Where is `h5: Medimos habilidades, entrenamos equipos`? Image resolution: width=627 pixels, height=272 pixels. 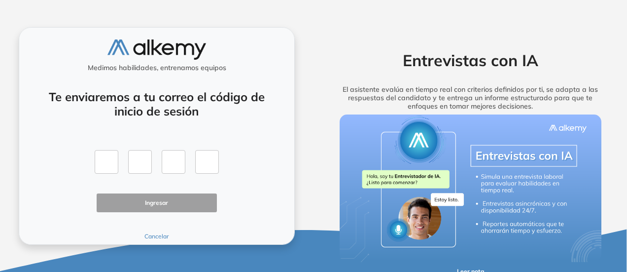
h5: Medimos habilidades, entrenamos equipos is located at coordinates (157, 68).